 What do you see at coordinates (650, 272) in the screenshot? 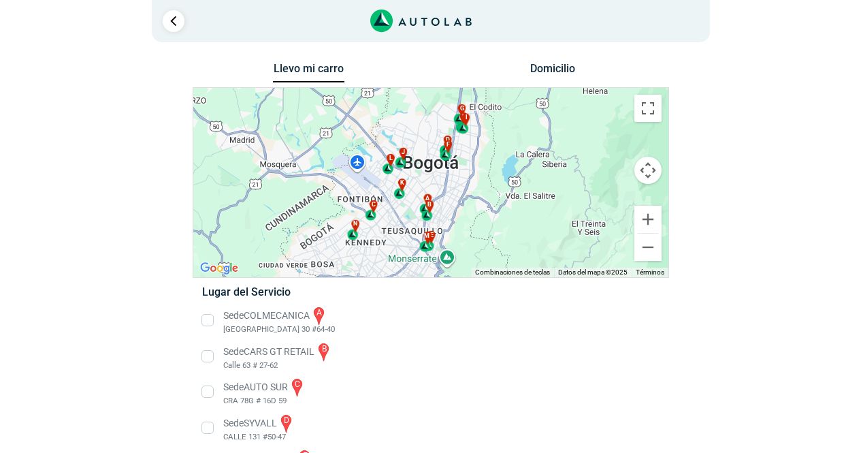
I see `a: Términos (se abre en una nueva pestaña)` at bounding box center [650, 272].